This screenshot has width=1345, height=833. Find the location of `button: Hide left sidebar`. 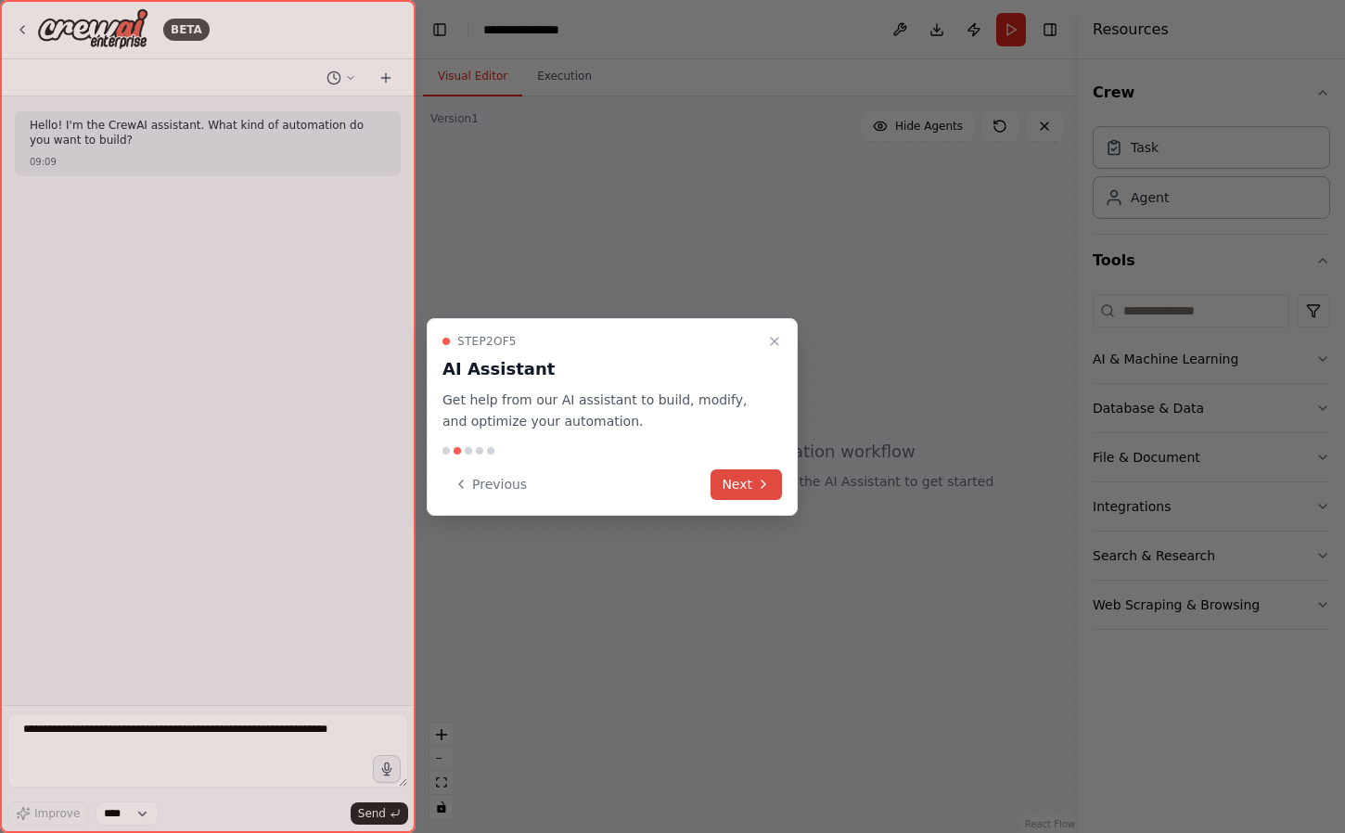

button: Hide left sidebar is located at coordinates (440, 30).